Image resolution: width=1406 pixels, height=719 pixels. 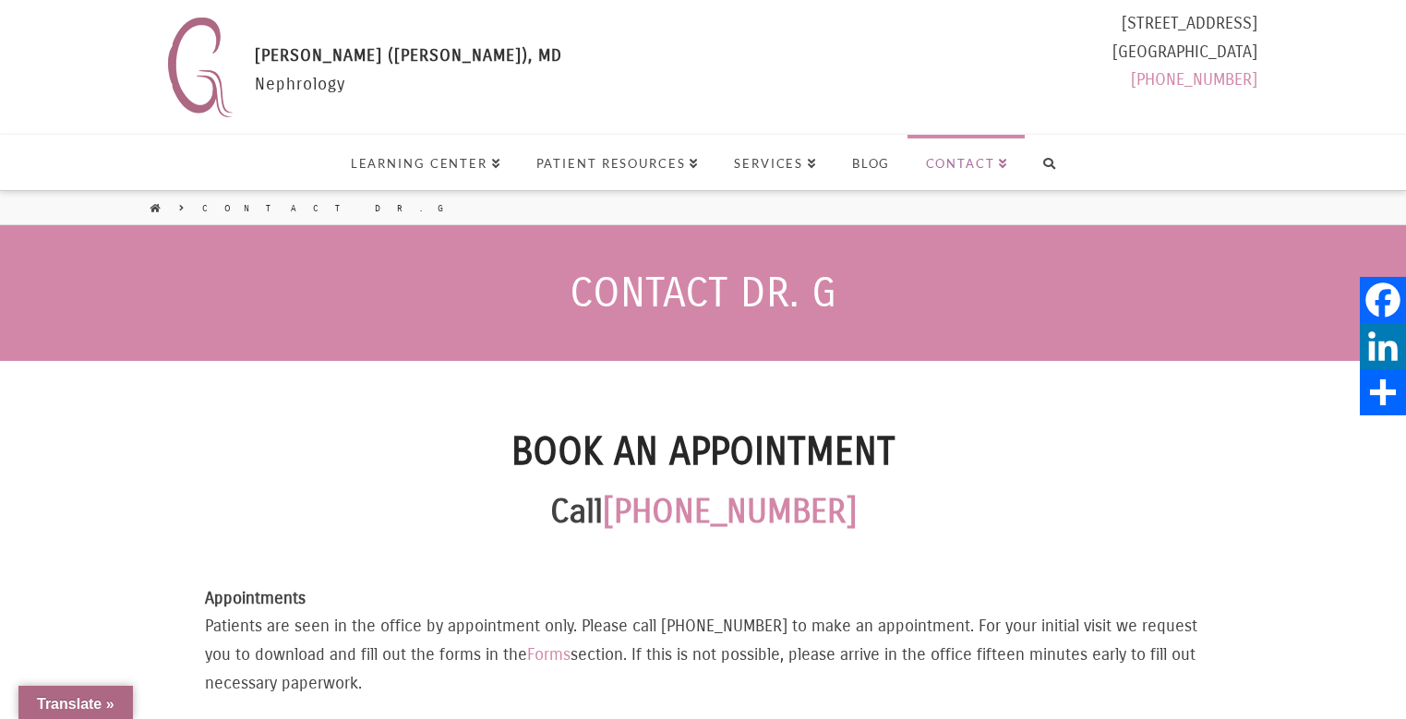 I want to click on span: Patient Resources, so click(x=618, y=163).